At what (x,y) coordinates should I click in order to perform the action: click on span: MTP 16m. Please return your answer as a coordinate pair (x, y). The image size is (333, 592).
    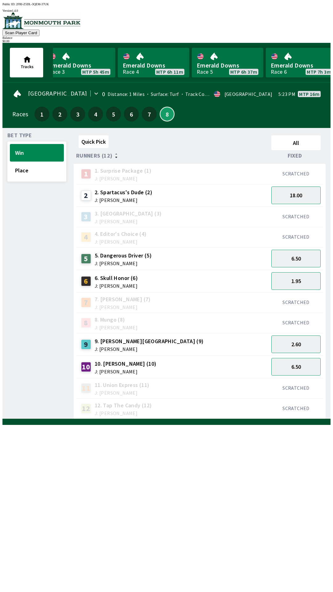
    Looking at the image, I should click on (309, 94).